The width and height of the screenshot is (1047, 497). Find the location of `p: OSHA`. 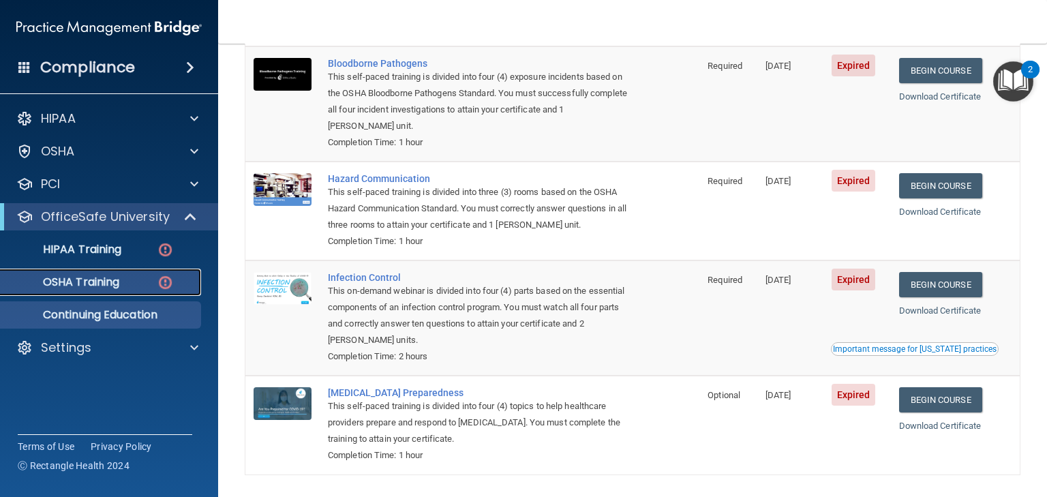

p: OSHA is located at coordinates (58, 151).